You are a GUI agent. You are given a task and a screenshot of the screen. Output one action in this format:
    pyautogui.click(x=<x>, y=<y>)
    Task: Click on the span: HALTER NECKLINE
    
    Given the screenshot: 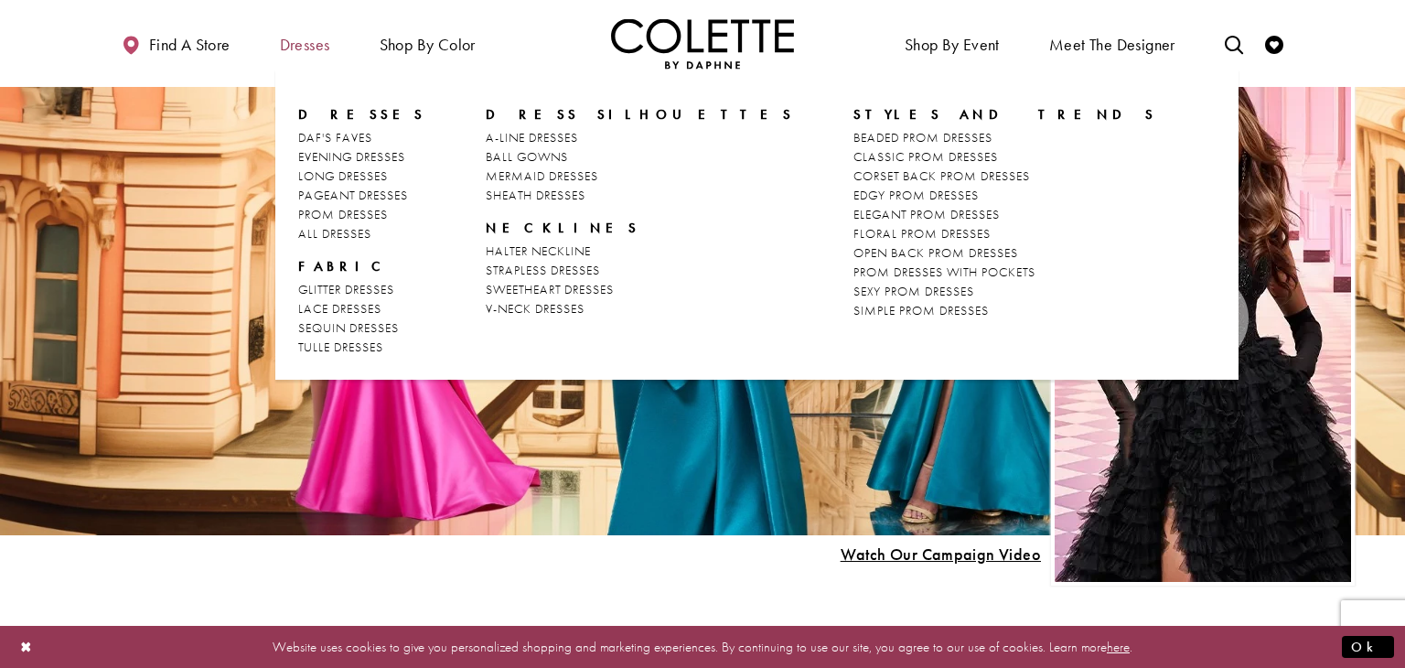 What is the action you would take?
    pyautogui.click(x=538, y=251)
    